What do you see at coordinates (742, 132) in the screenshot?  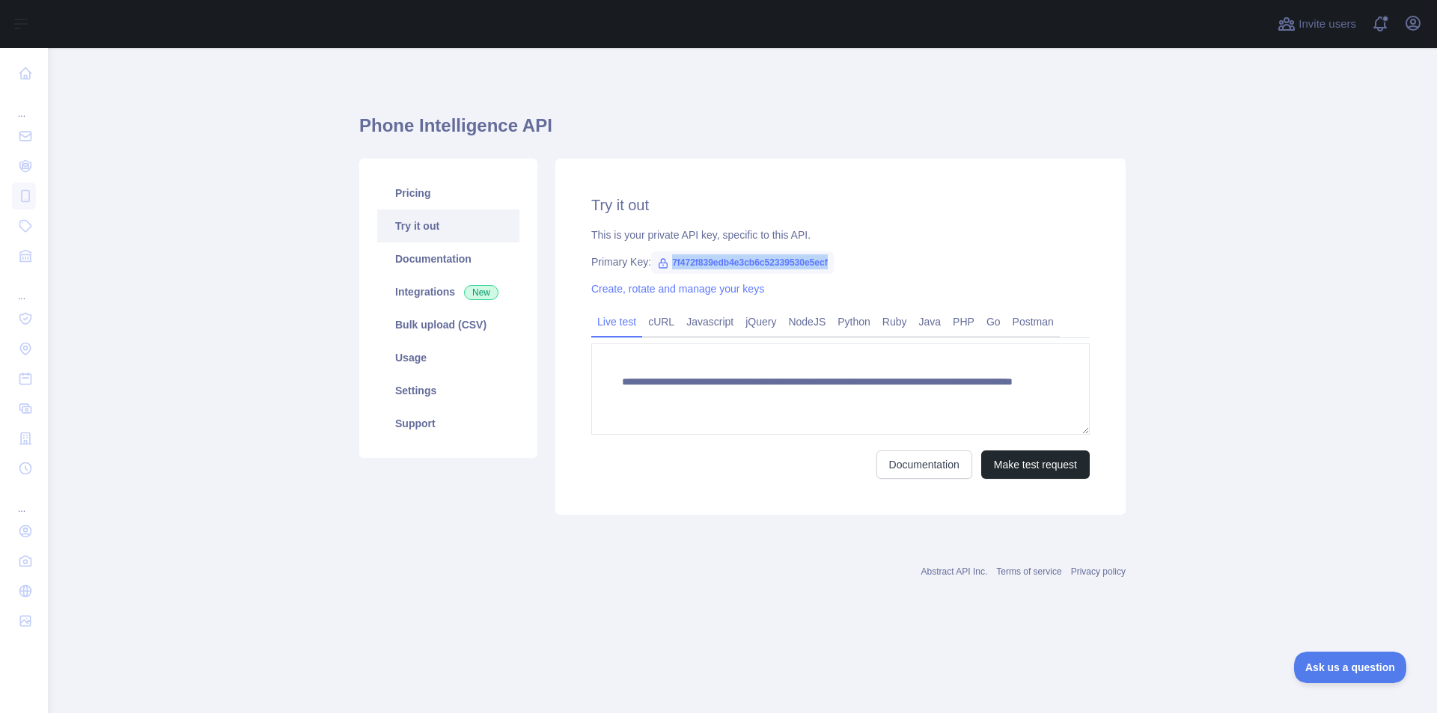 I see `h1: Phone Intelligence API` at bounding box center [742, 132].